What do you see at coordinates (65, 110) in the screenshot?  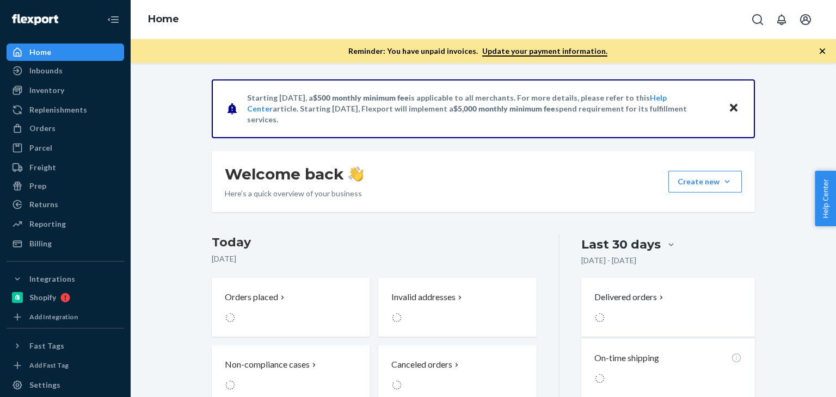 I see `a: Replenishments` at bounding box center [65, 110].